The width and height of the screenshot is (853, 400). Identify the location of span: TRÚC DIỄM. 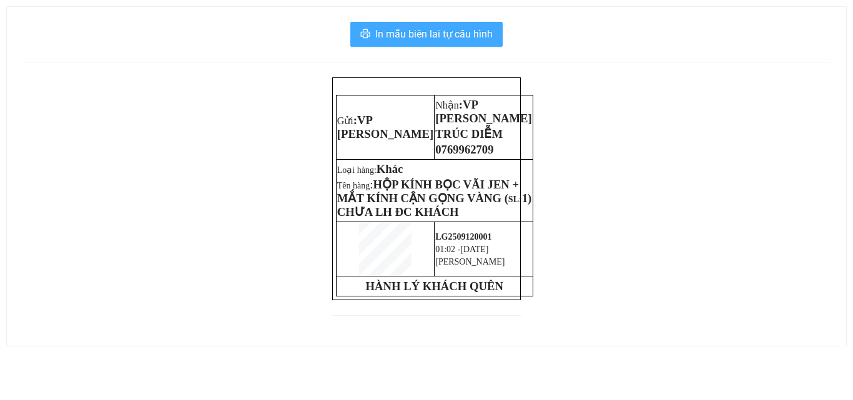
(469, 134).